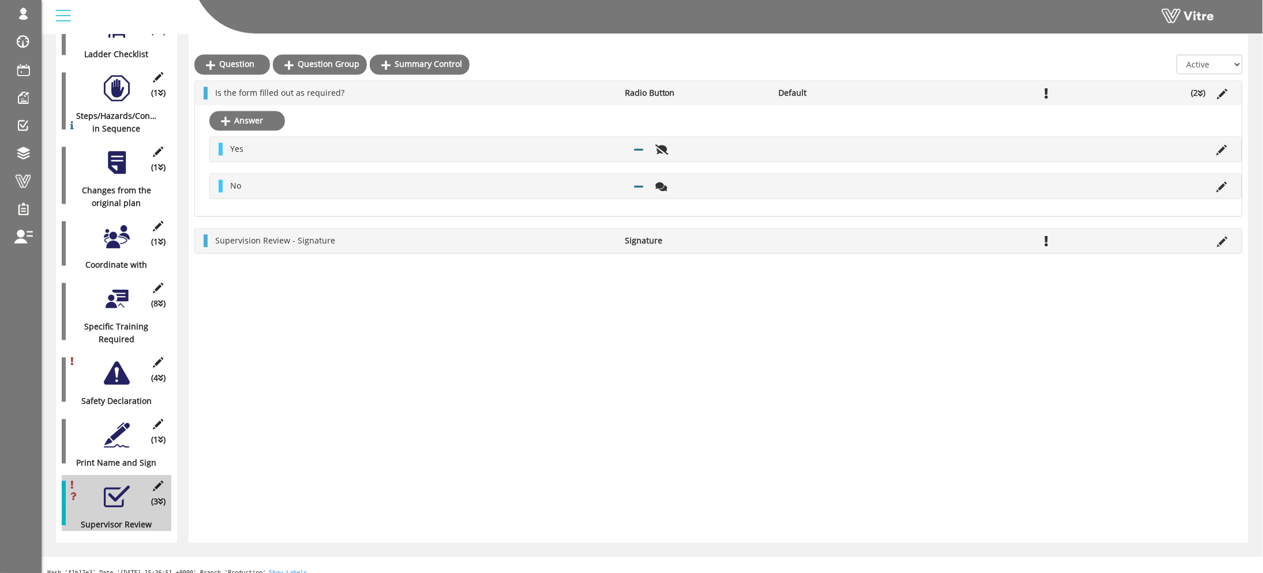 This screenshot has width=1263, height=573. I want to click on div: Coordinate with, so click(112, 265).